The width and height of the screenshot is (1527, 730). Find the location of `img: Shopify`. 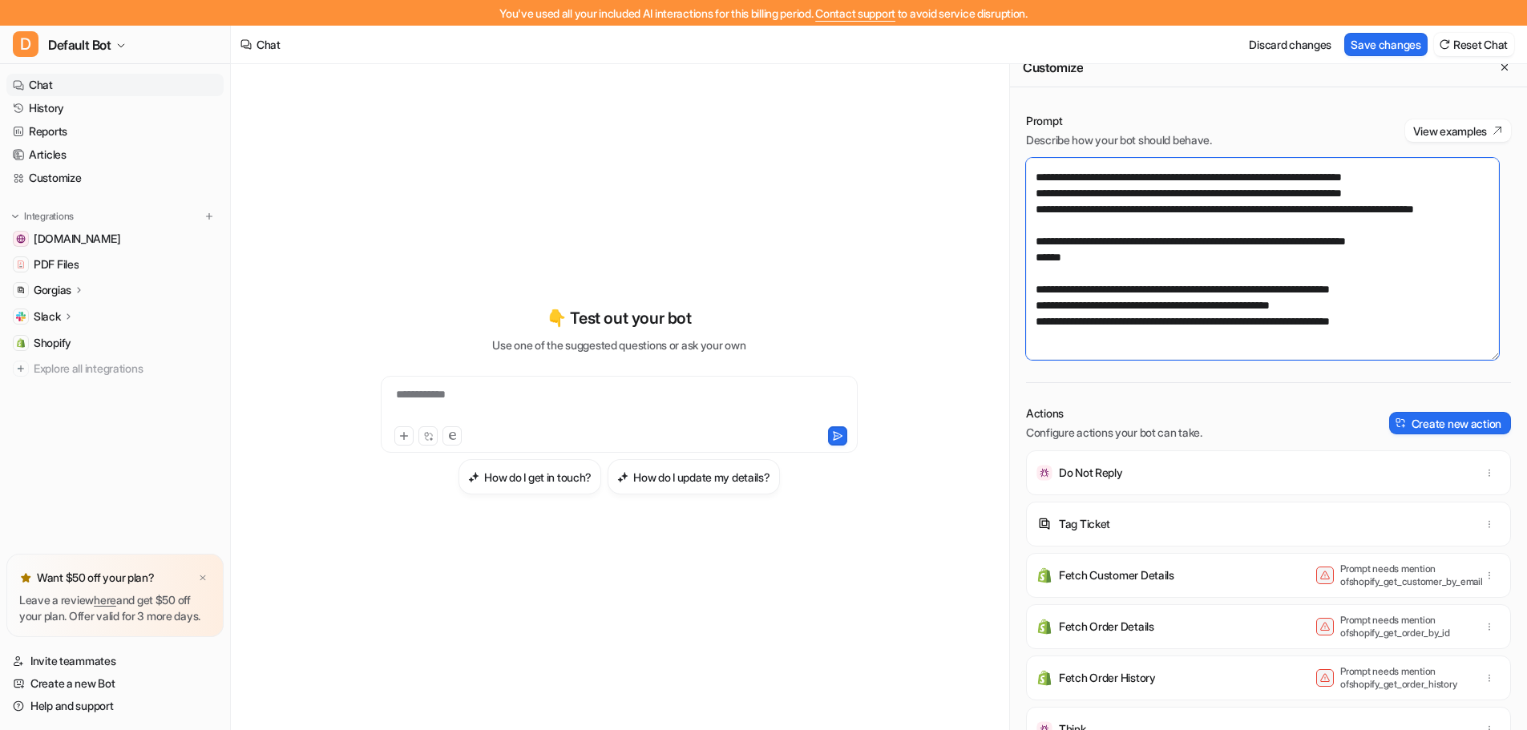

img: Shopify is located at coordinates (21, 343).